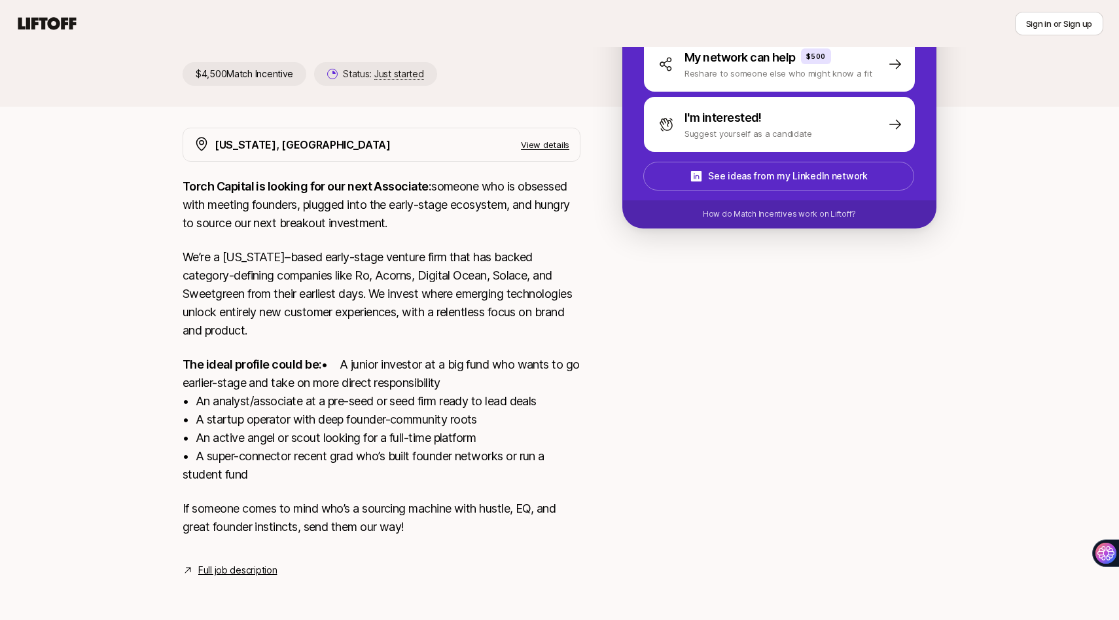 The width and height of the screenshot is (1119, 620). I want to click on button: See ideas from my LinkedIn network, so click(778, 176).